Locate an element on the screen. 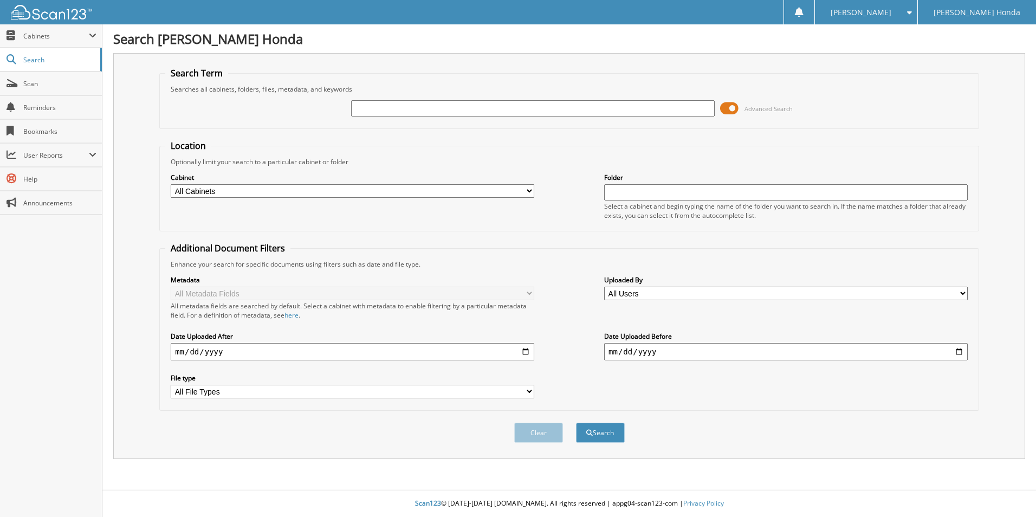 The image size is (1036, 517). div: Select a cabinet and begin typing the name of the folder you want to search in. If the name match... is located at coordinates (786, 211).